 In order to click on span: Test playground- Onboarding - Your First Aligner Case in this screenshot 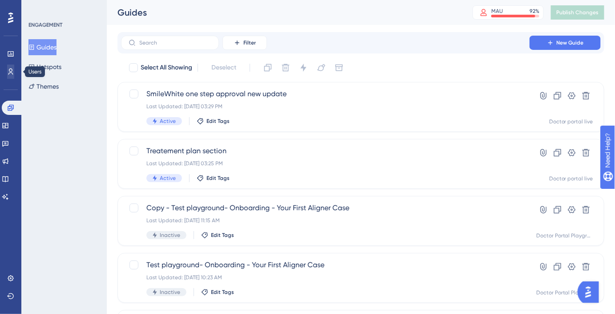, I will do `click(325, 265)`.